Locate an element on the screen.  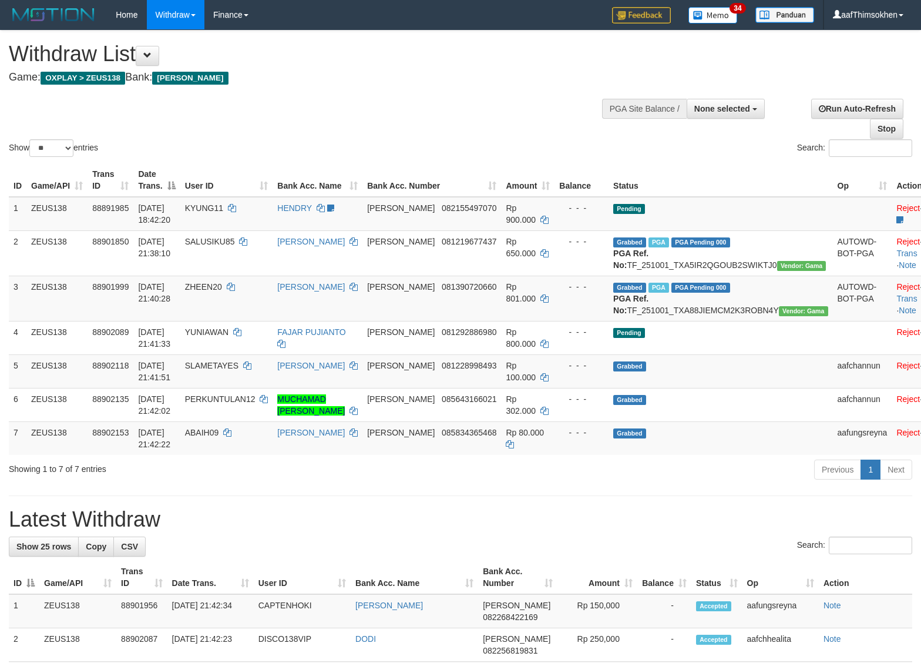
th: Action is located at coordinates (865, 577).